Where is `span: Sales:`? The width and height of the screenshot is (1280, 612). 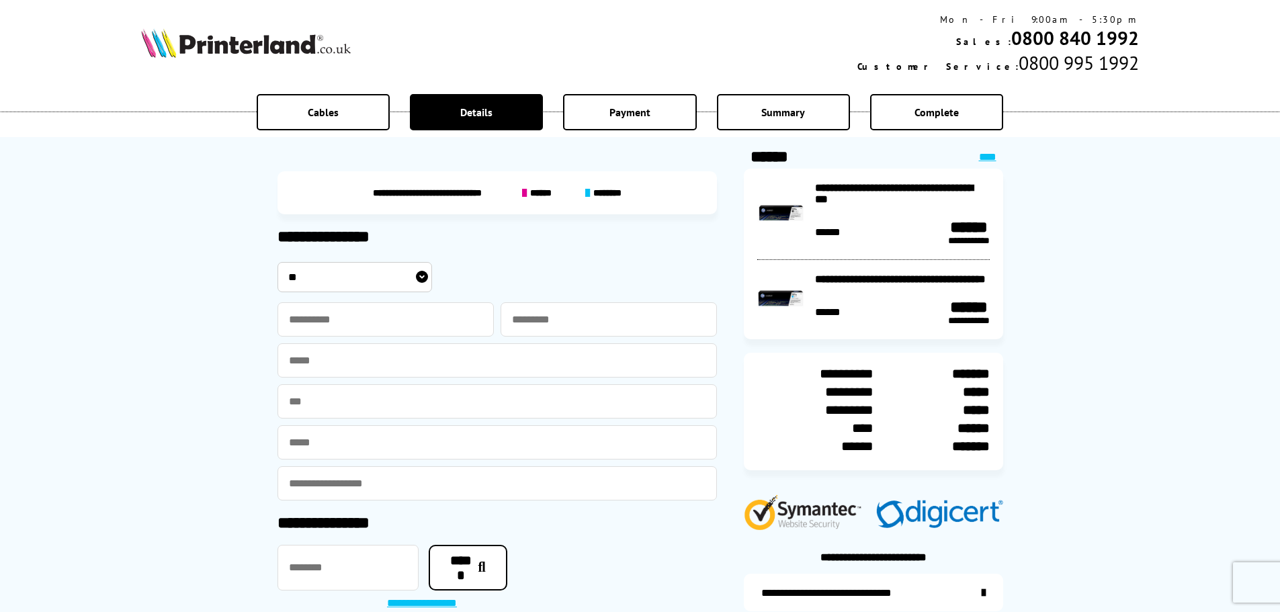
span: Sales: is located at coordinates (984, 42).